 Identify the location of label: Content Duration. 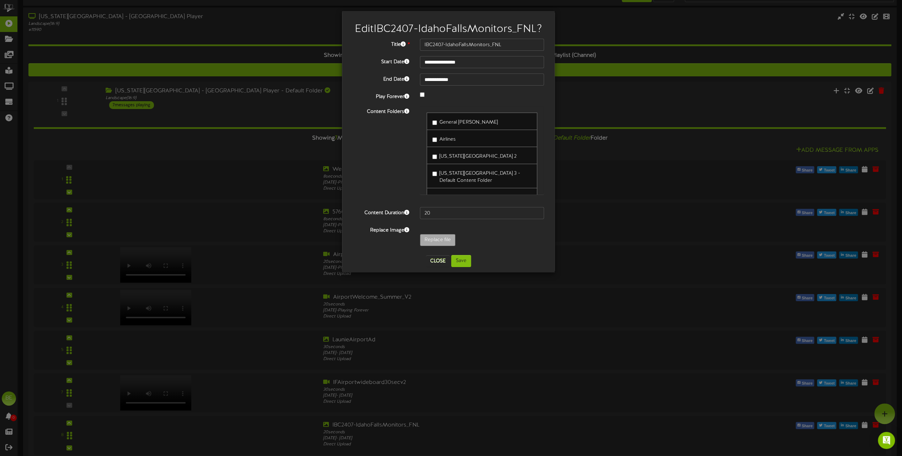
(381, 212).